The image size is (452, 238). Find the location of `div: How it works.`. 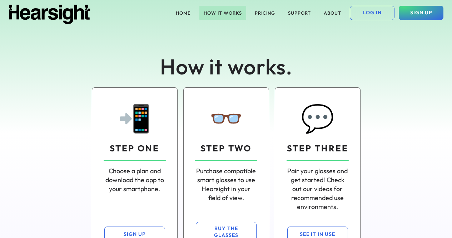

div: How it works. is located at coordinates (226, 67).